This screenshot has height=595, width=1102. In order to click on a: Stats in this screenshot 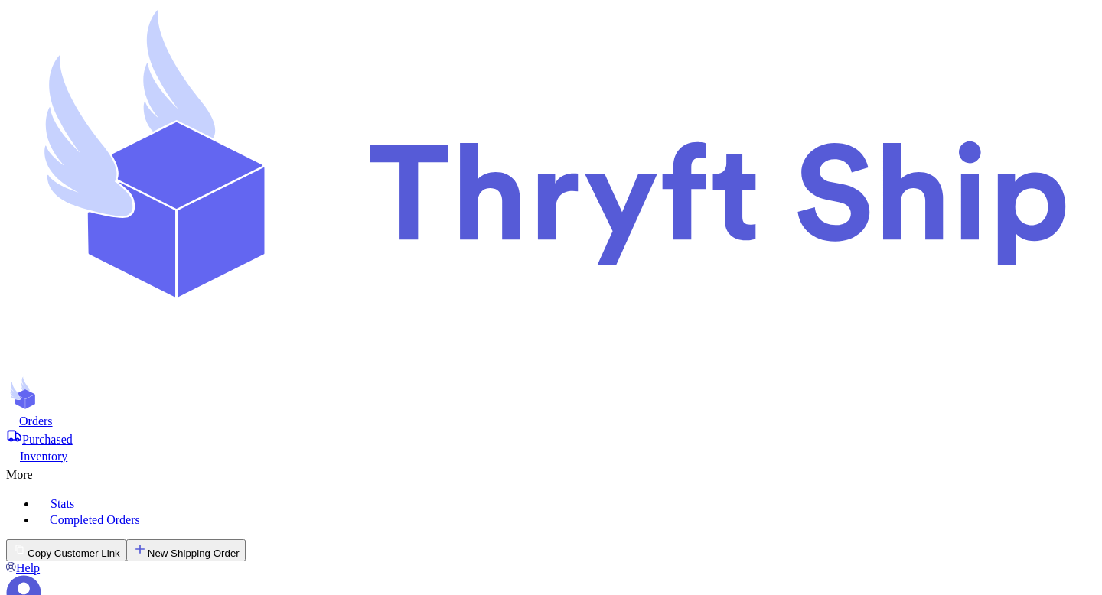, I will do `click(566, 503)`.